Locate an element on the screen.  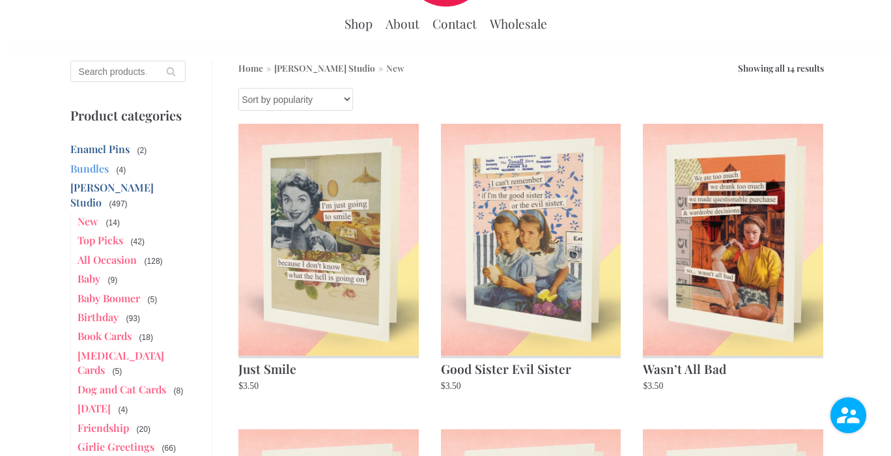
a: Just Smile $3.50 is located at coordinates (328, 259).